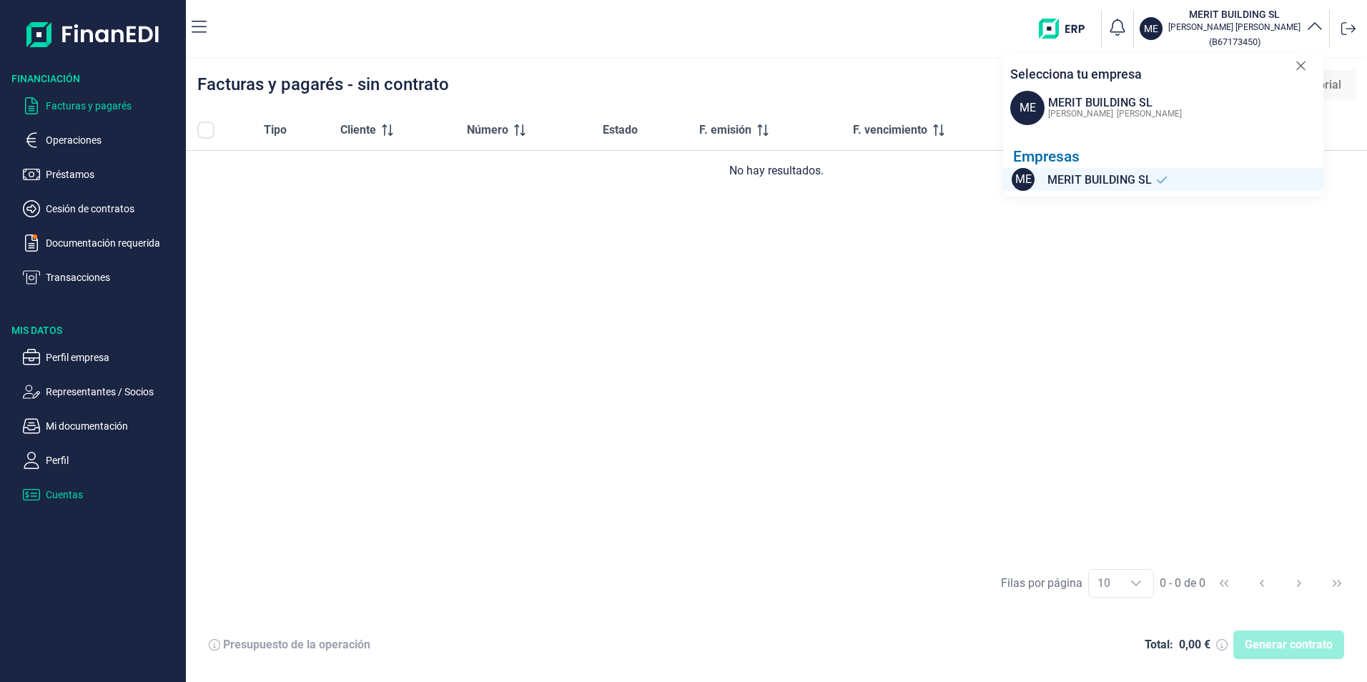 The height and width of the screenshot is (682, 1367). Describe the element at coordinates (206, 130) in the screenshot. I see `div: All items unselected` at that location.